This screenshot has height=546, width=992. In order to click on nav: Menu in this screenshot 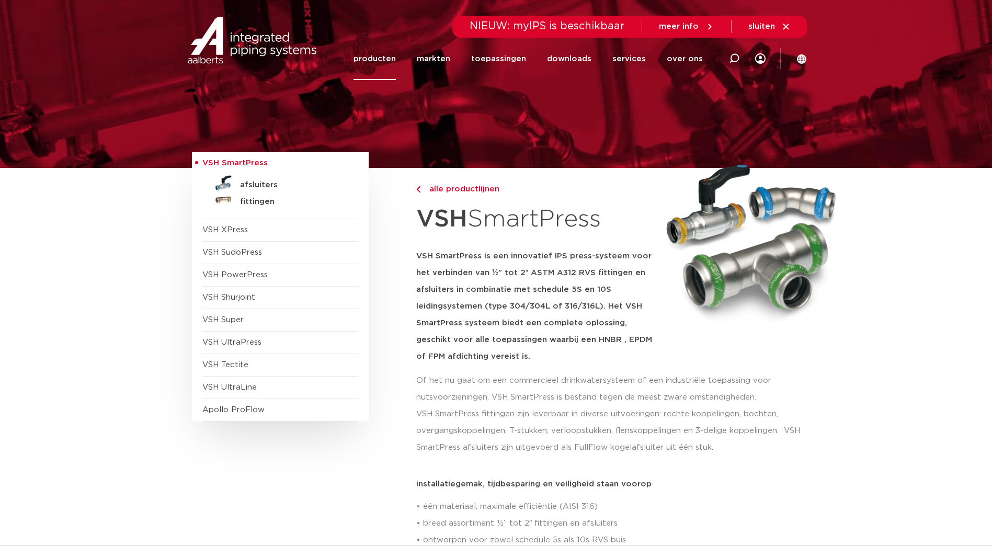, I will do `click(528, 59)`.